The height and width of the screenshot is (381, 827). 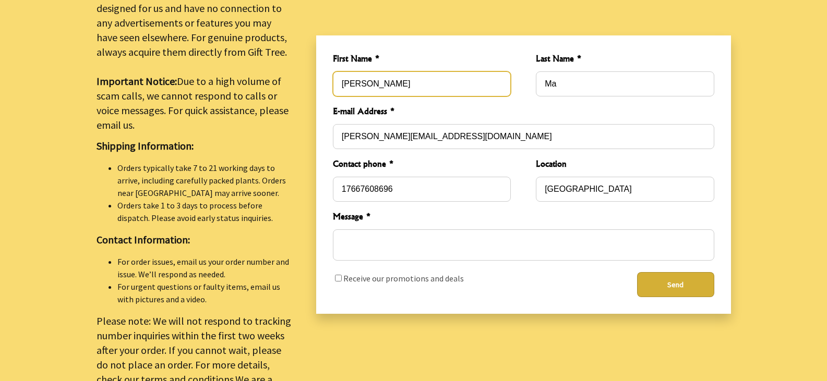 I want to click on span: E-mail Address *, so click(x=523, y=112).